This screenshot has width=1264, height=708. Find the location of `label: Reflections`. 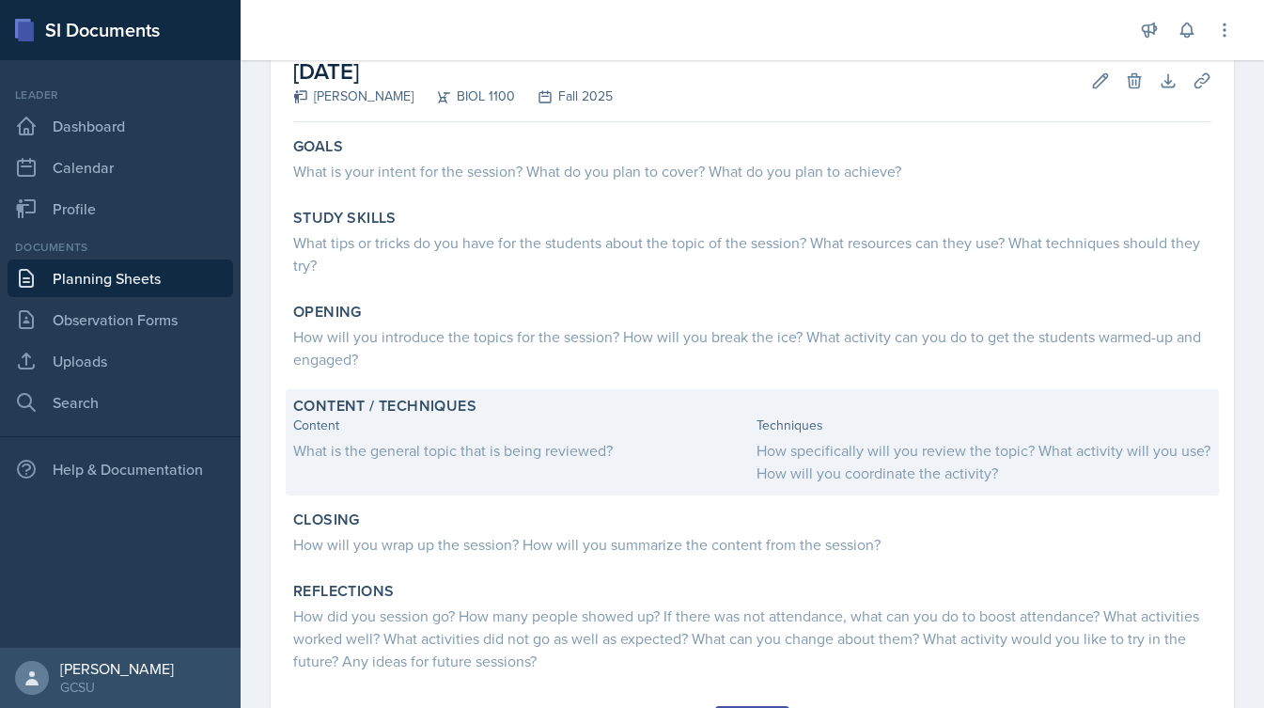

label: Reflections is located at coordinates (343, 591).